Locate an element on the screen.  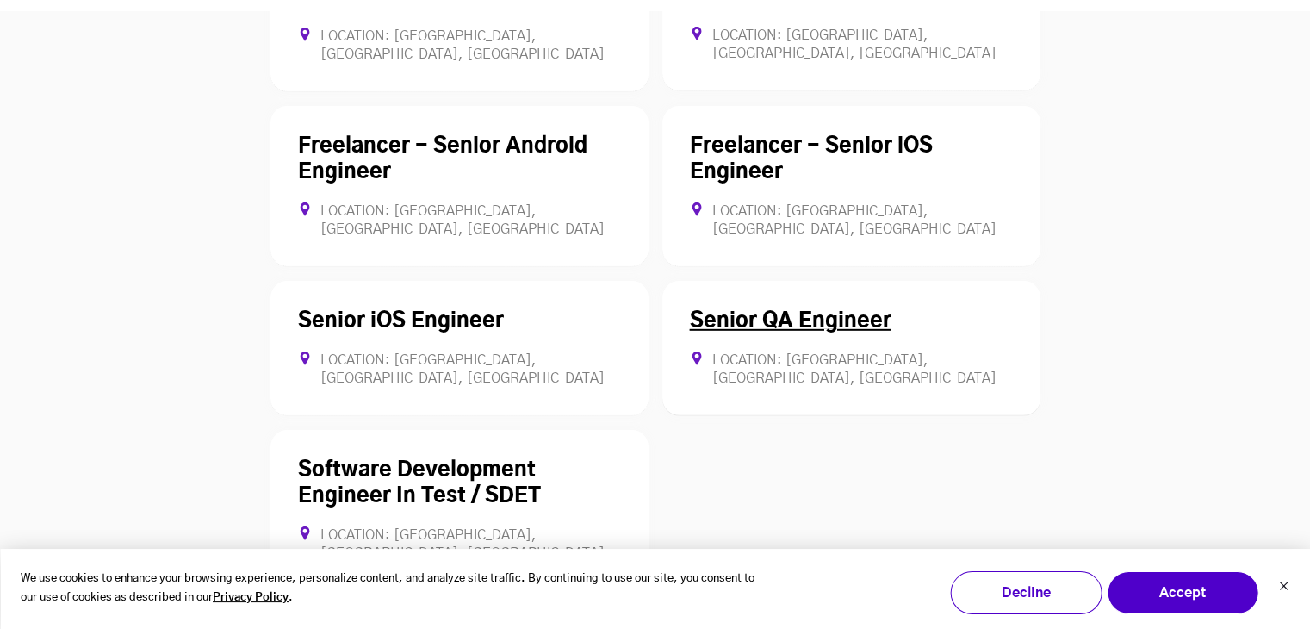
p: We use cookies to enhance your browsing experience, personalize content, and analyze site traffic... is located at coordinates (393, 589).